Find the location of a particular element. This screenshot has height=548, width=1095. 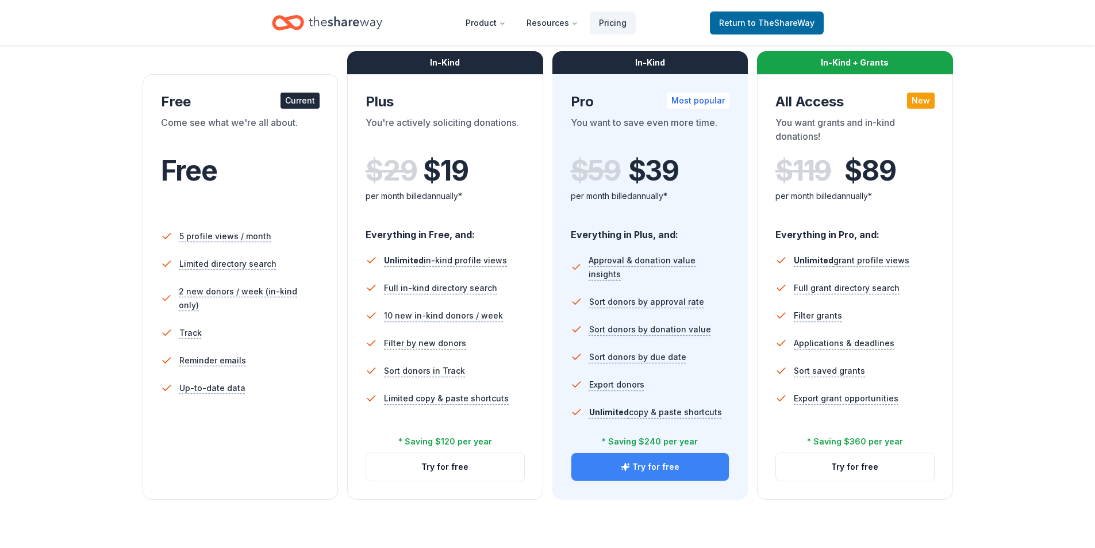

span: Sort donors by due date is located at coordinates (638, 357).